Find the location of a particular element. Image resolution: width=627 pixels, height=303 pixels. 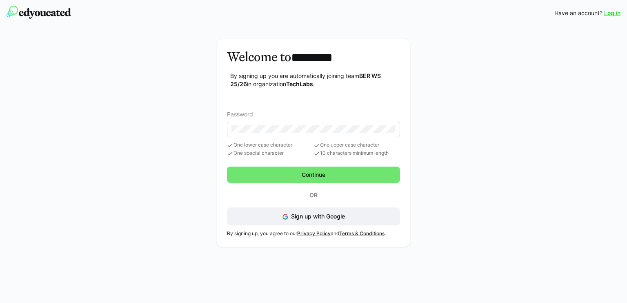

a: Terms & Conditions is located at coordinates (362, 233).